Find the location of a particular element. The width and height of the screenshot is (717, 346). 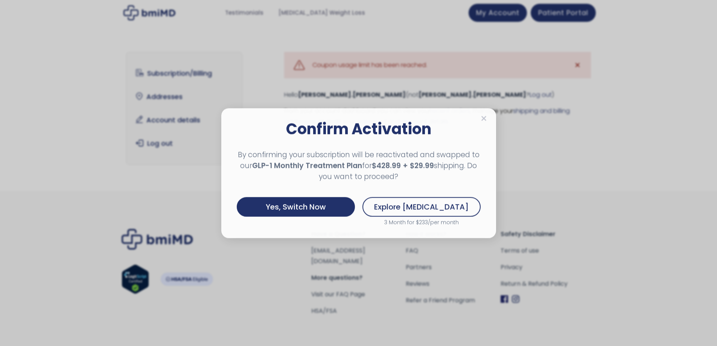

p: By confirming your subscription will be reactivated and swapped to our for shipping. Do you want ... is located at coordinates (359, 165).